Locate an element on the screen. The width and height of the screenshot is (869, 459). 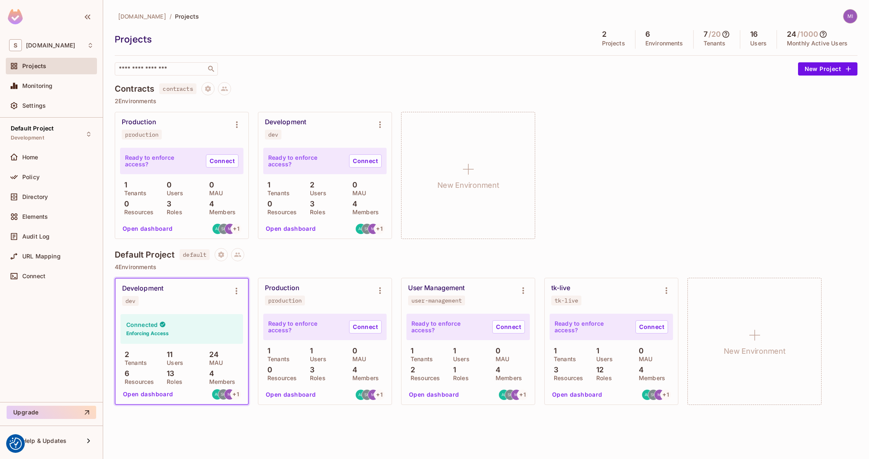
button: New Project is located at coordinates (828, 69).